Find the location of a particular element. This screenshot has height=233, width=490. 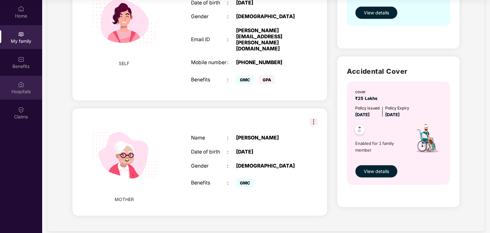

div: Name is located at coordinates (209, 138).